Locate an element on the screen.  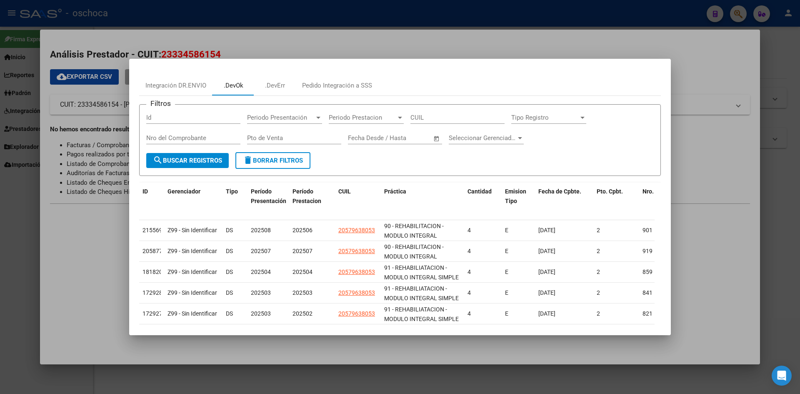
span: 901 is located at coordinates (647, 230).